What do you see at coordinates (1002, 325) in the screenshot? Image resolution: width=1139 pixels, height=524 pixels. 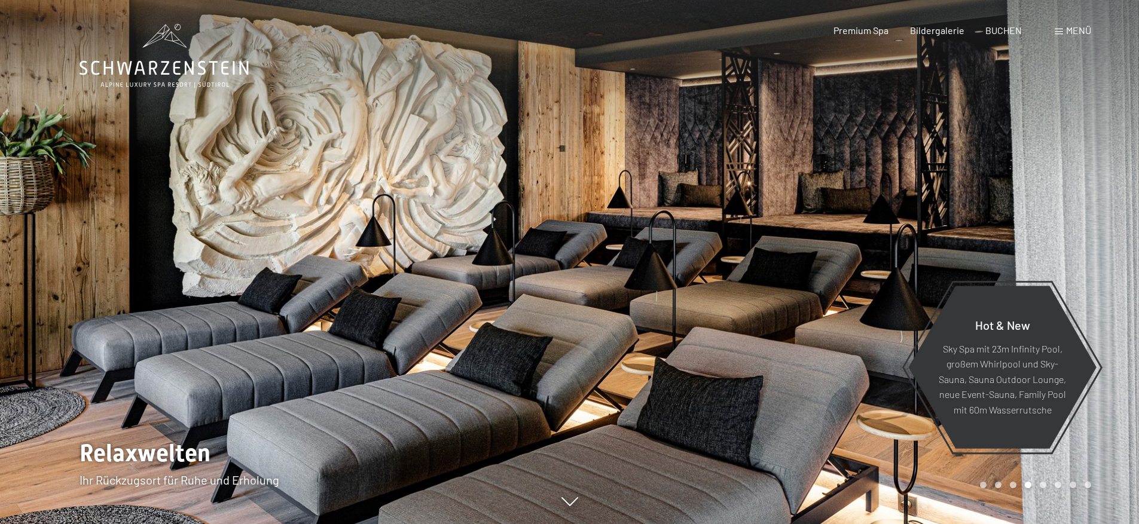 I see `span: Hot & New` at bounding box center [1002, 325].